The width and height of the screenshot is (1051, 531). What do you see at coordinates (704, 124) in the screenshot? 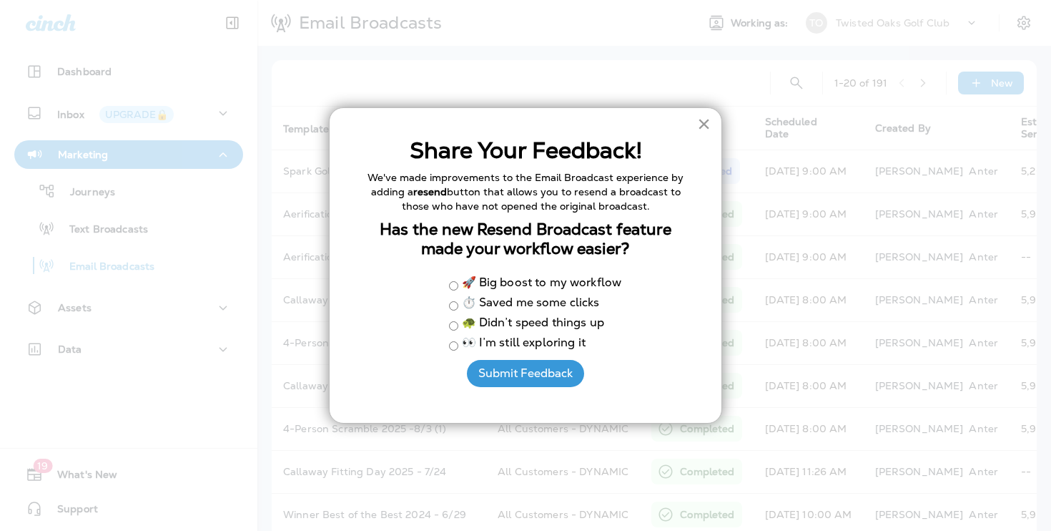
I see `button: Close` at bounding box center [704, 124].